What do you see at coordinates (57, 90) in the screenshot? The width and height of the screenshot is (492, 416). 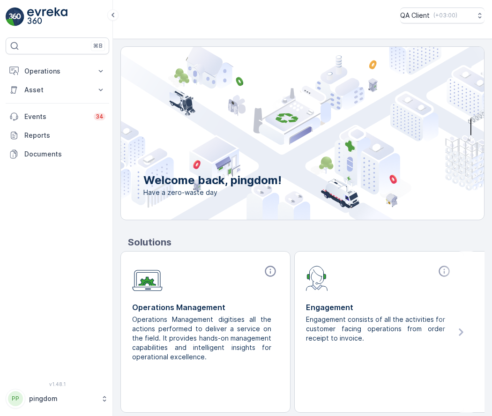 I see `p: Asset` at bounding box center [57, 90].